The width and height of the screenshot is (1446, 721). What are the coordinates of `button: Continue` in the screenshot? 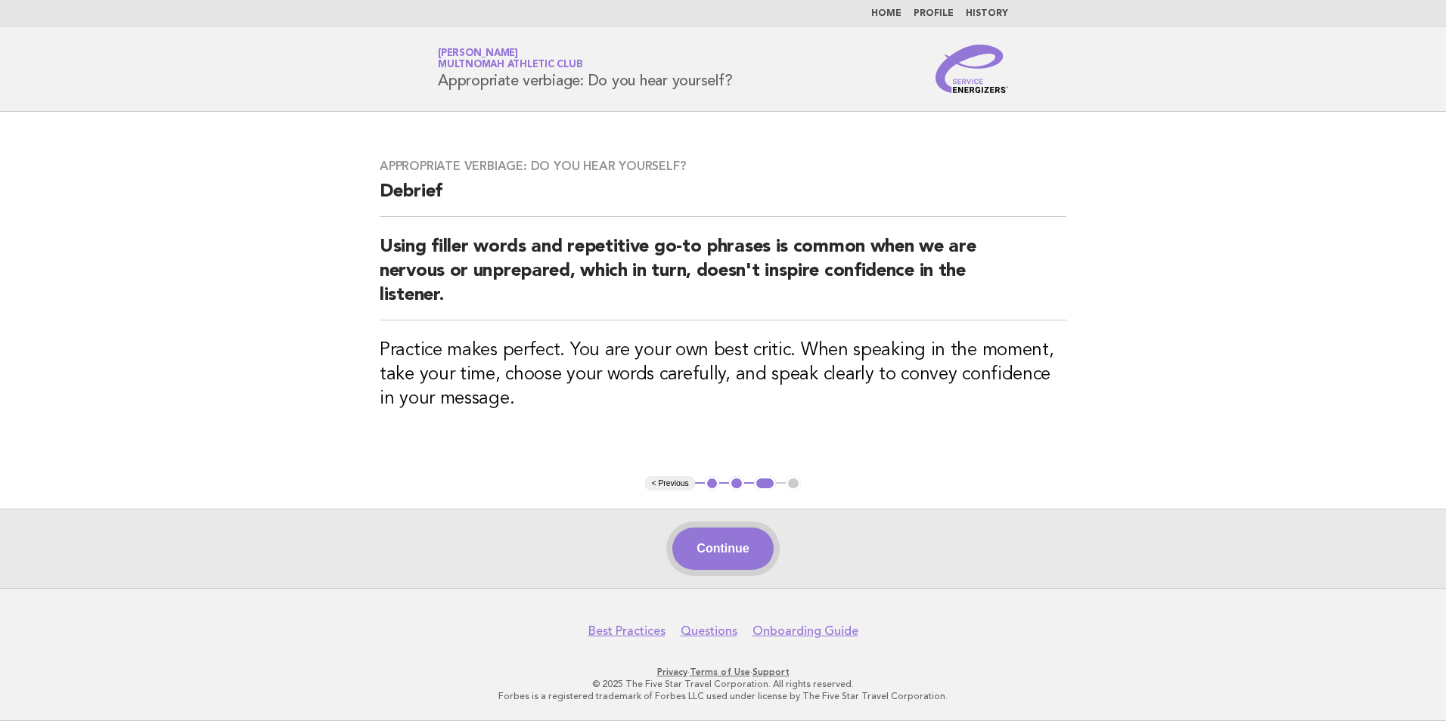 It's located at (722, 549).